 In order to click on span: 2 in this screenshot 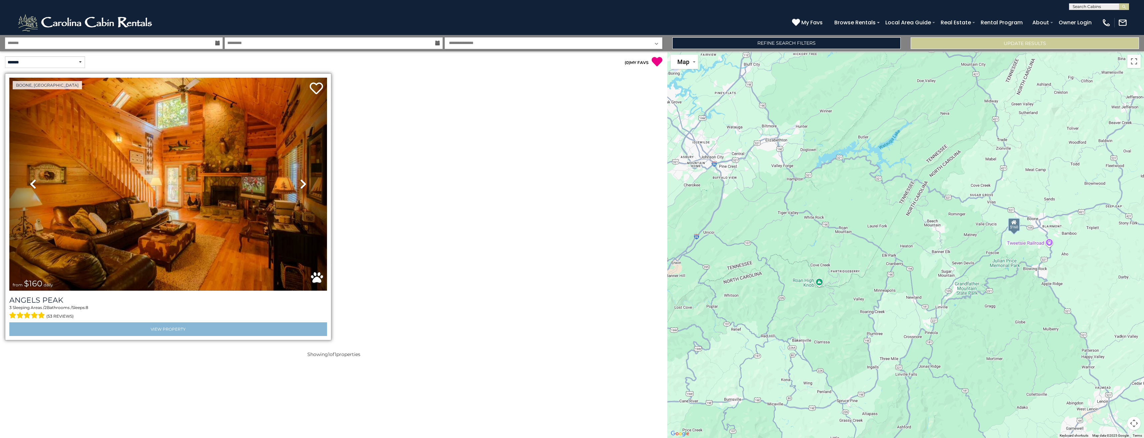, I will do `click(45, 307)`.